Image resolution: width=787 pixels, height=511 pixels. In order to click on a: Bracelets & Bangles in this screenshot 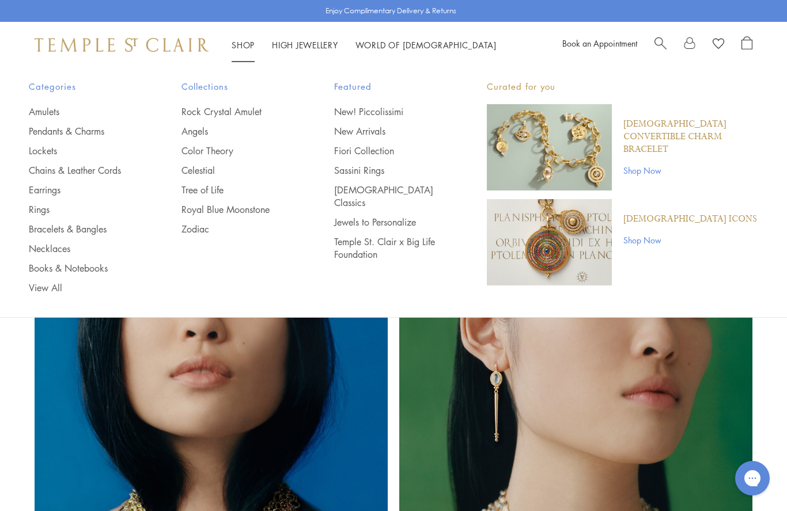, I will do `click(82, 229)`.